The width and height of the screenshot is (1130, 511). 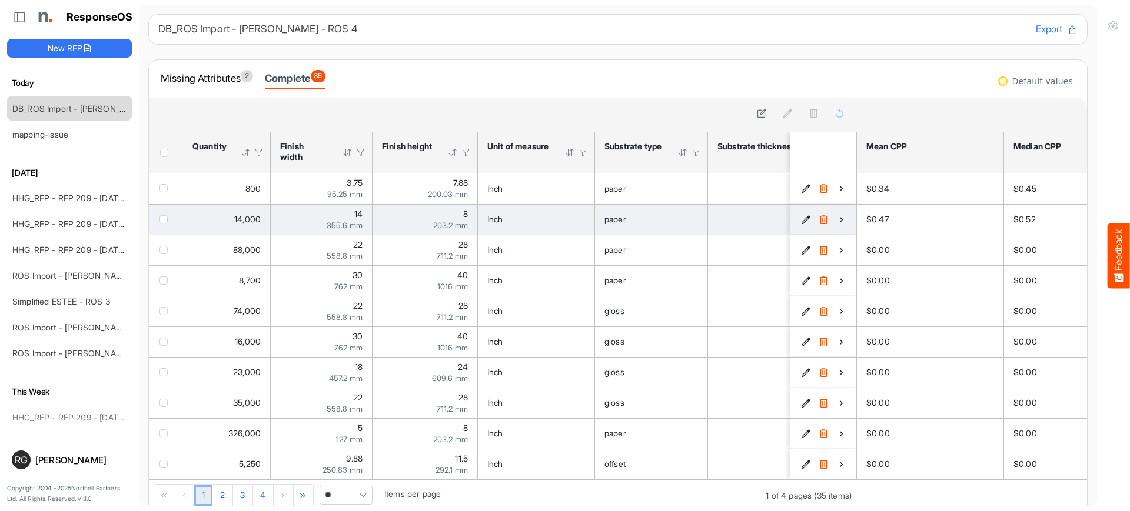 What do you see at coordinates (824, 403) in the screenshot?
I see `td: ece7b68d-d537-4869-b1d6-c7e1b105c058 is template cell Column Header` at bounding box center [824, 403].